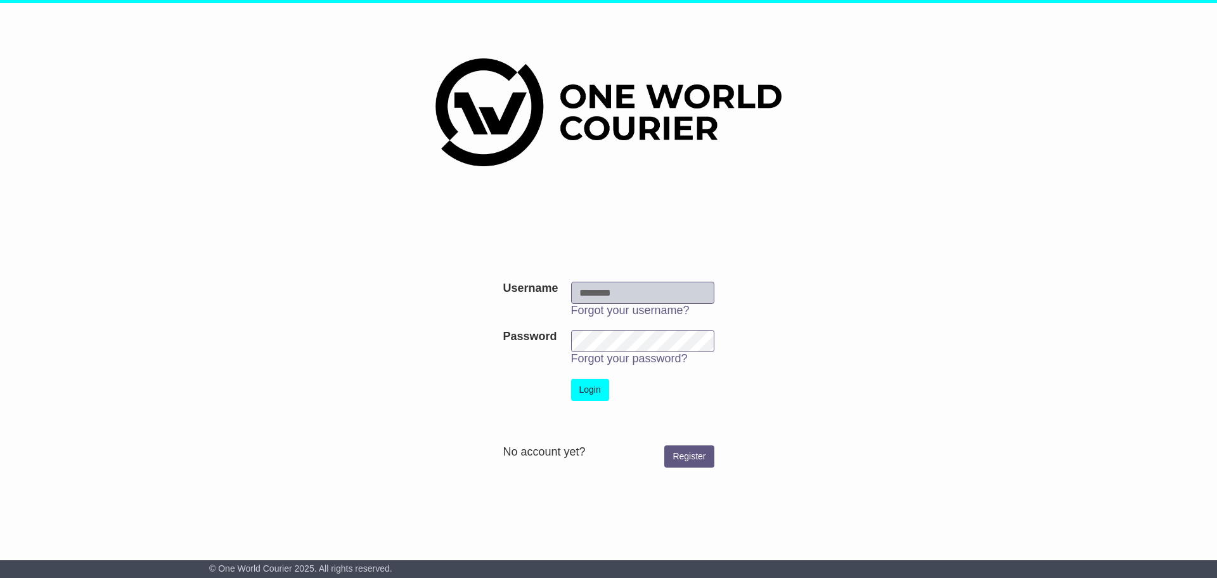 Image resolution: width=1217 pixels, height=578 pixels. What do you see at coordinates (608, 452) in the screenshot?
I see `div: No account yet?` at bounding box center [608, 452].